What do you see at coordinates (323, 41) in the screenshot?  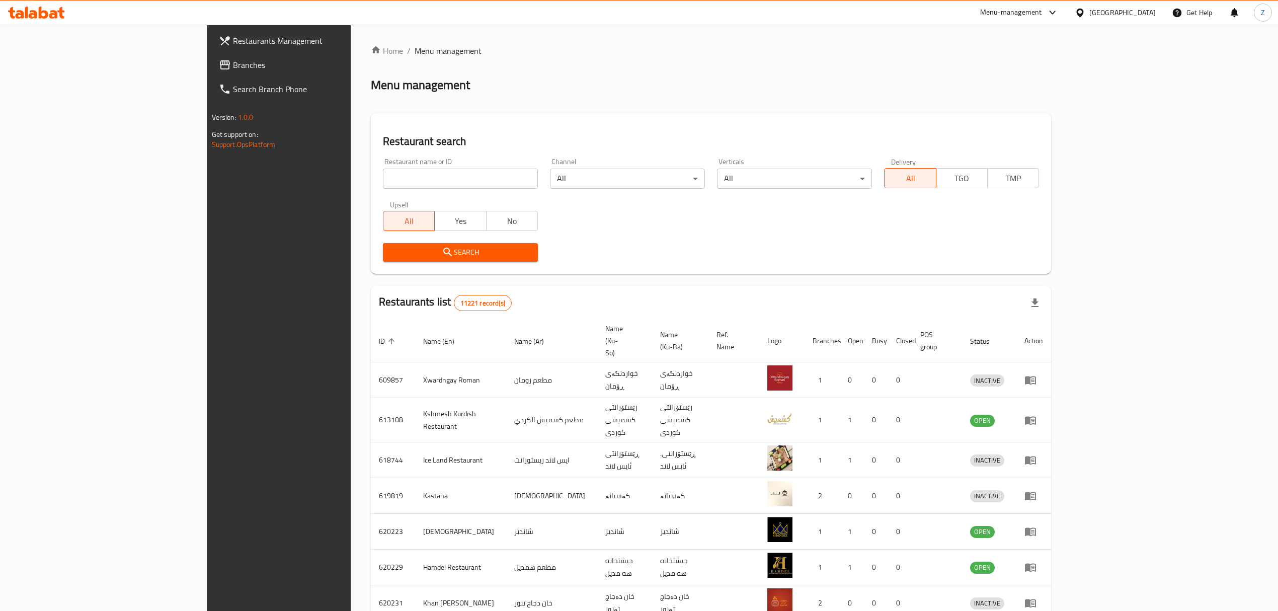 I see `span: Restaurants Management` at bounding box center [323, 41].